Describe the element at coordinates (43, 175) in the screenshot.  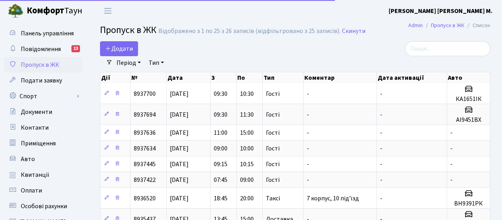
I see `a: Квитанції` at that location.